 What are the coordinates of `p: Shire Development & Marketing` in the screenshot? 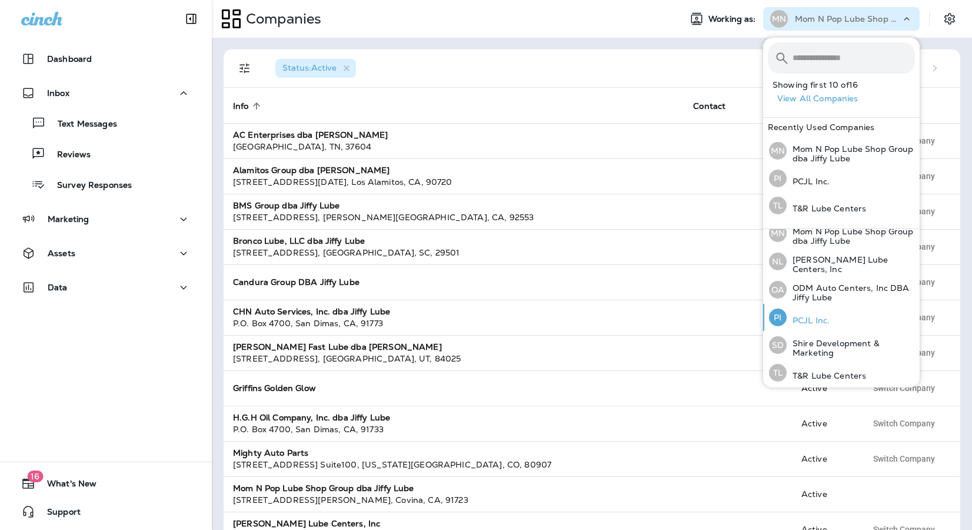 It's located at (851, 348).